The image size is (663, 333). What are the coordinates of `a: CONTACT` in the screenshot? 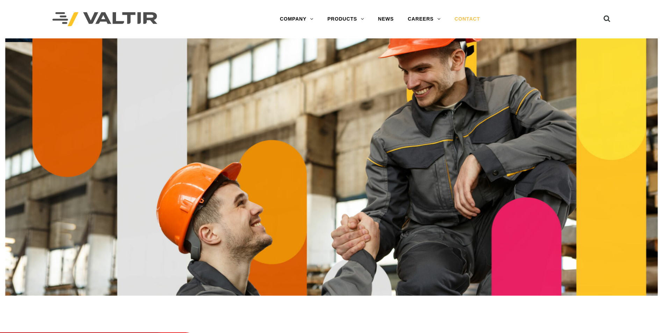 It's located at (467, 19).